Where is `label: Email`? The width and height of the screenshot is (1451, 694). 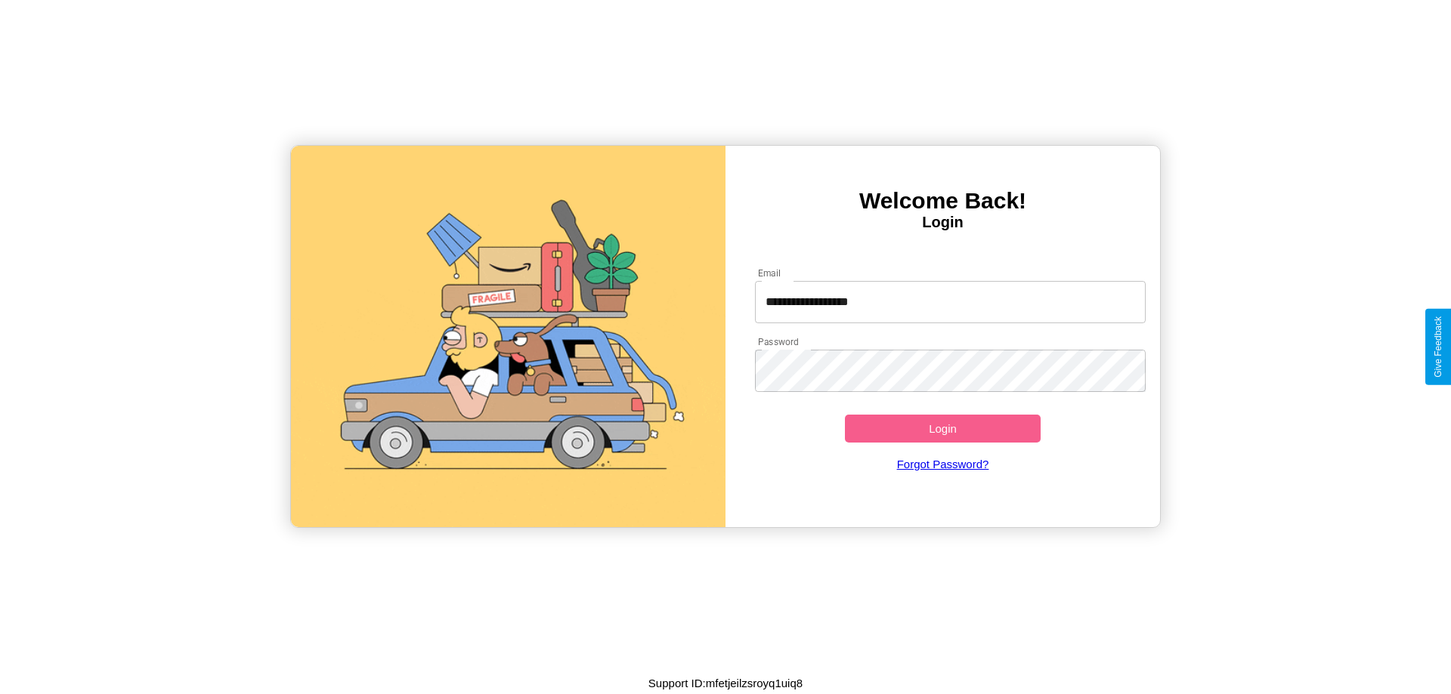
label: Email is located at coordinates (769, 273).